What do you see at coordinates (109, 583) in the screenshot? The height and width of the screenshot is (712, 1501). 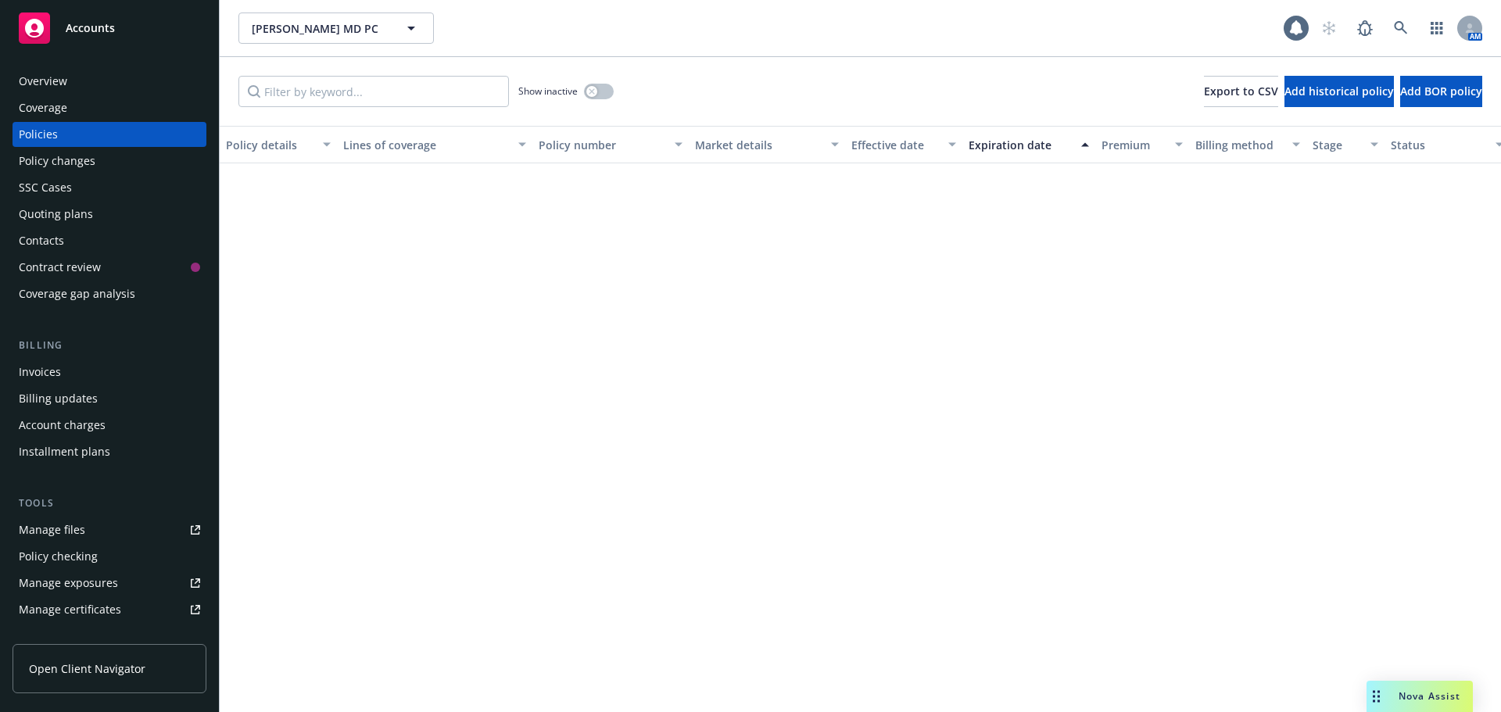 I see `span: Manage exposures` at bounding box center [109, 583].